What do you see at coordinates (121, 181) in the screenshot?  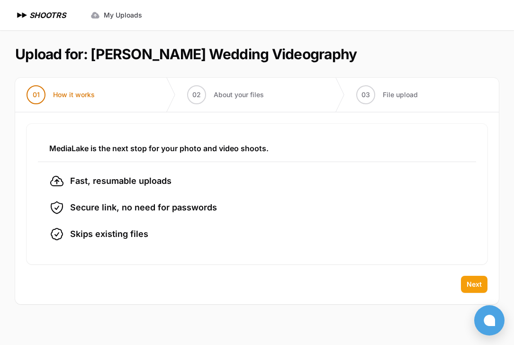 I see `span: Fast, resumable uploads` at bounding box center [121, 181].